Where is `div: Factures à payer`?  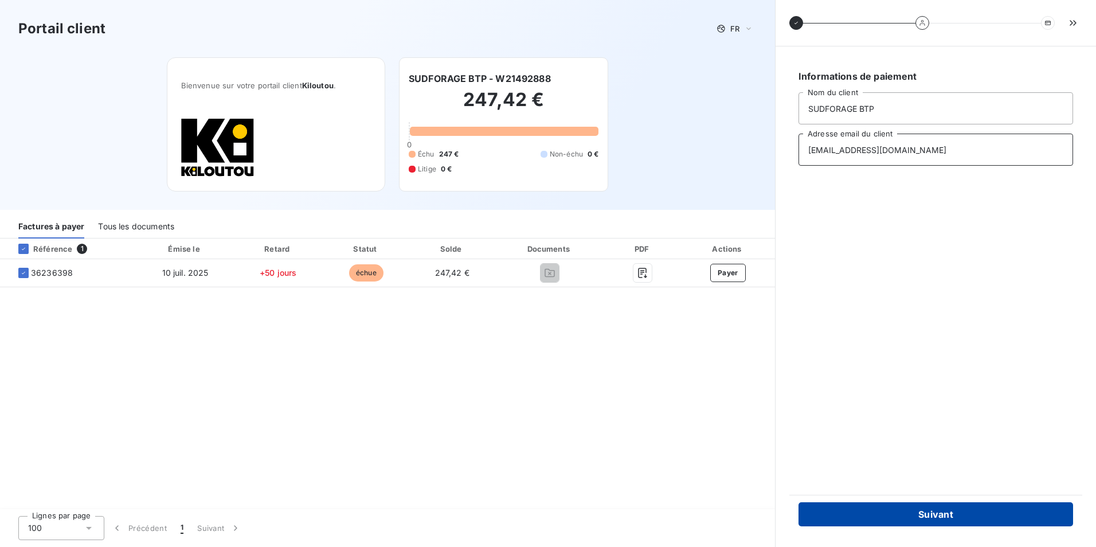
div: Factures à payer is located at coordinates (51, 226).